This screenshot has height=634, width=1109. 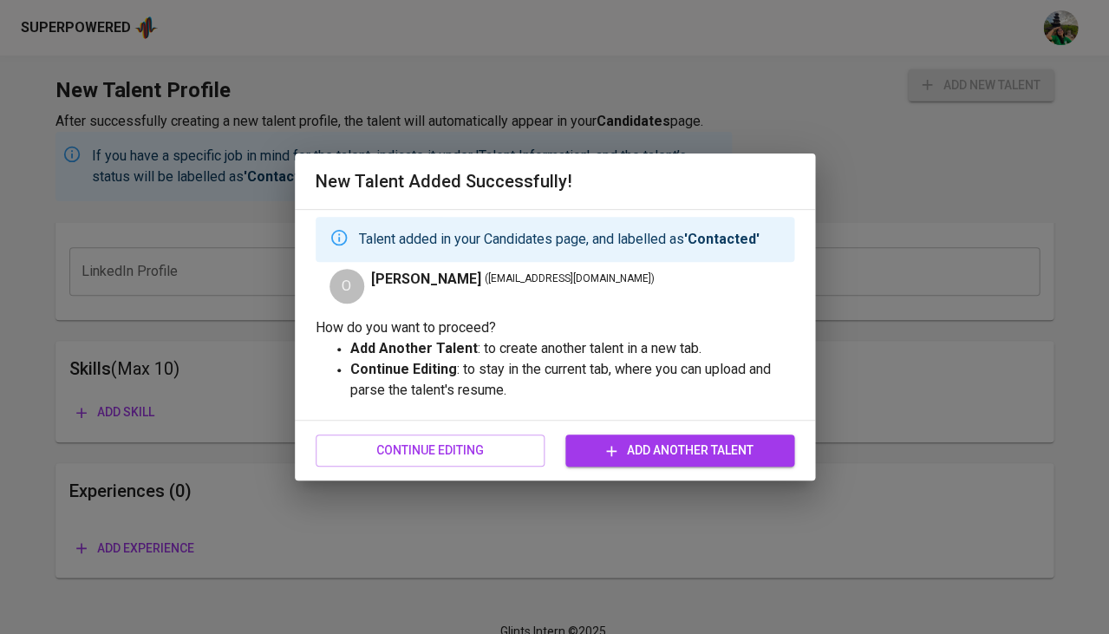 What do you see at coordinates (555, 328) in the screenshot?
I see `p: How do you want to proceed?` at bounding box center [555, 328].